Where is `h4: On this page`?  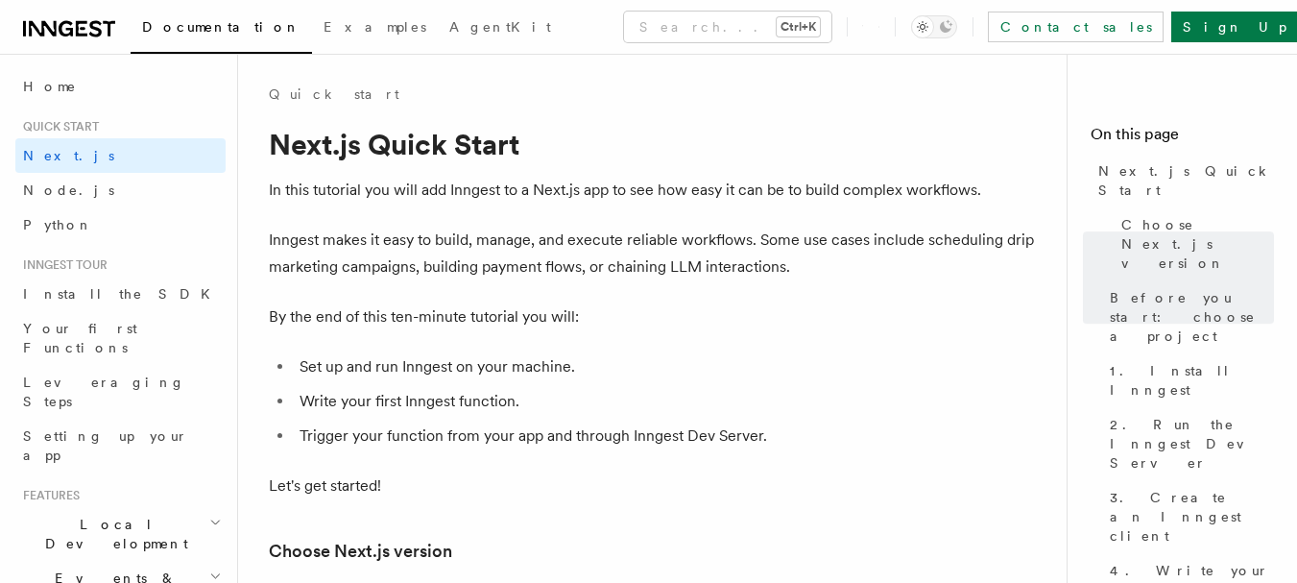 h4: On this page is located at coordinates (1182, 138).